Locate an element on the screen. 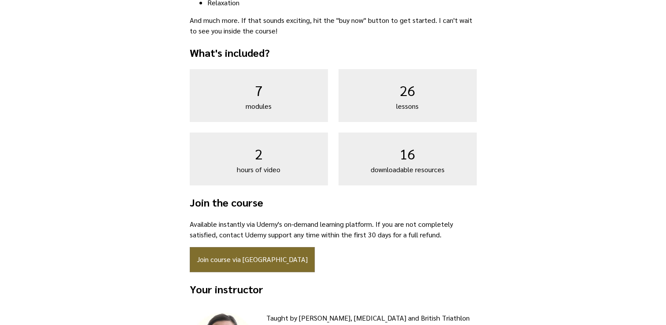  h2: Join the course is located at coordinates (333, 202).